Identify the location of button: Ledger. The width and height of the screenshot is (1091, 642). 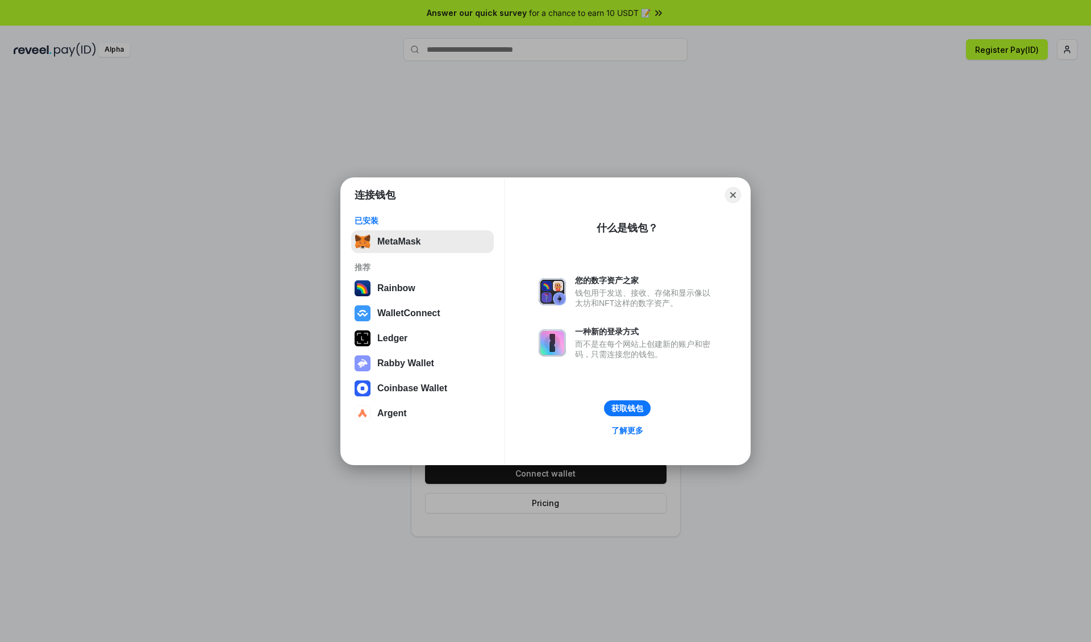
(422, 338).